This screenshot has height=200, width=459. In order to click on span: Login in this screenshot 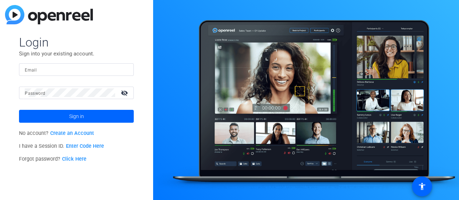, I will do `click(76, 42)`.